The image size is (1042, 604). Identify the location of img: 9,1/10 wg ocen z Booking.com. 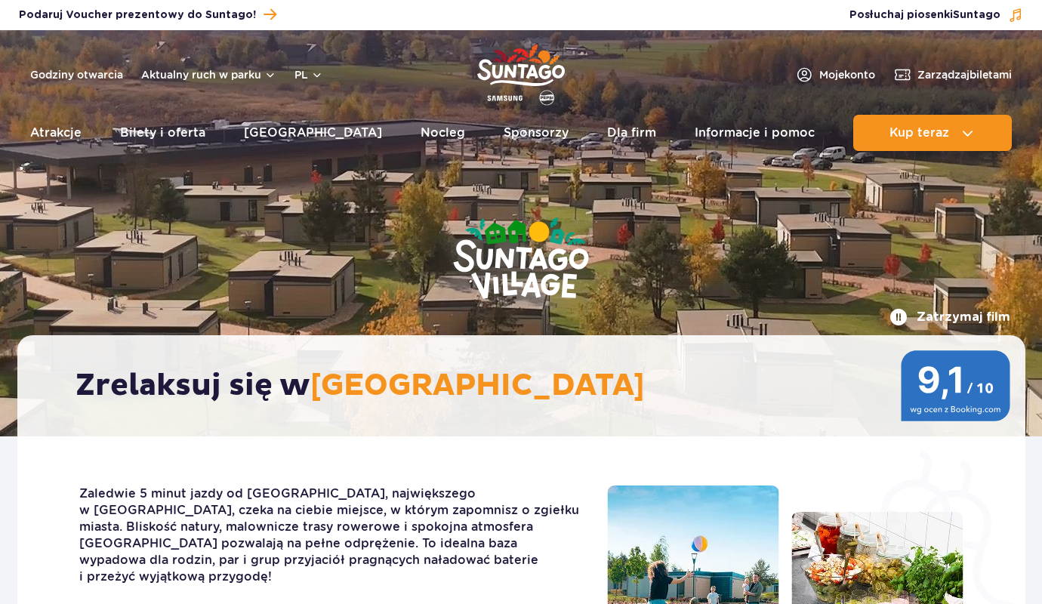
(955, 386).